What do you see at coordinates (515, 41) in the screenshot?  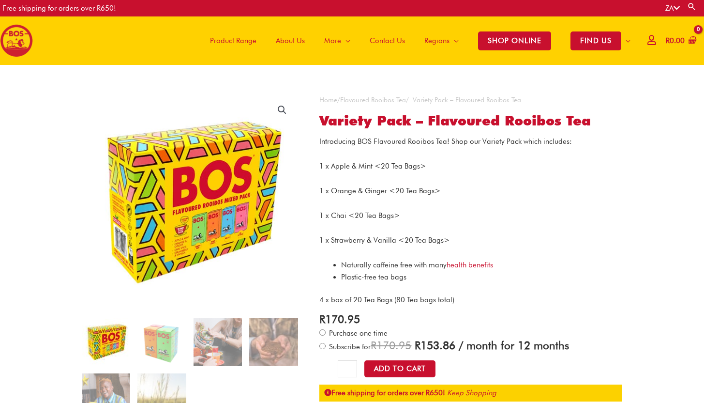 I see `a: SHOP ONLINE` at bounding box center [515, 41].